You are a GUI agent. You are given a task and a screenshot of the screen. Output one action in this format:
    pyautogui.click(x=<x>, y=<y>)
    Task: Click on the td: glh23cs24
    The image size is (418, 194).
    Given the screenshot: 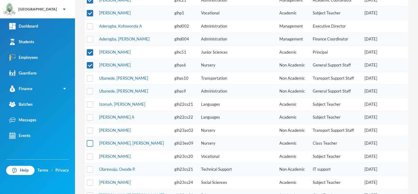 What is the action you would take?
    pyautogui.click(x=184, y=182)
    